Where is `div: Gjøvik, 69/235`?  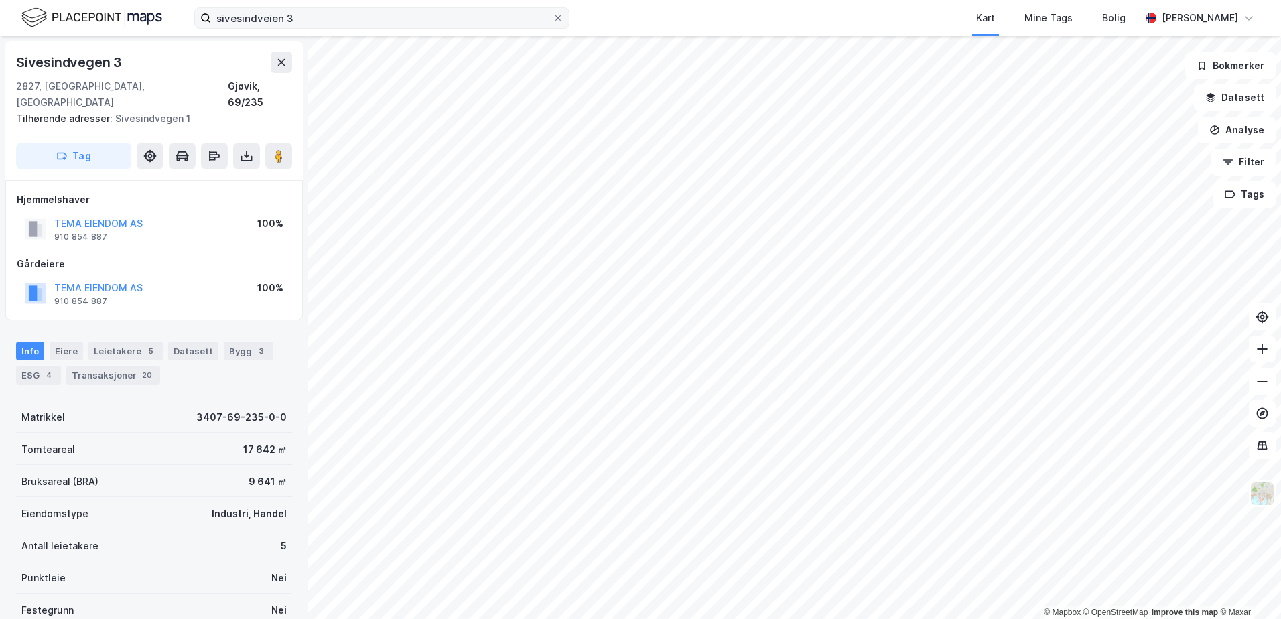 div: Gjøvik, 69/235 is located at coordinates (260, 94).